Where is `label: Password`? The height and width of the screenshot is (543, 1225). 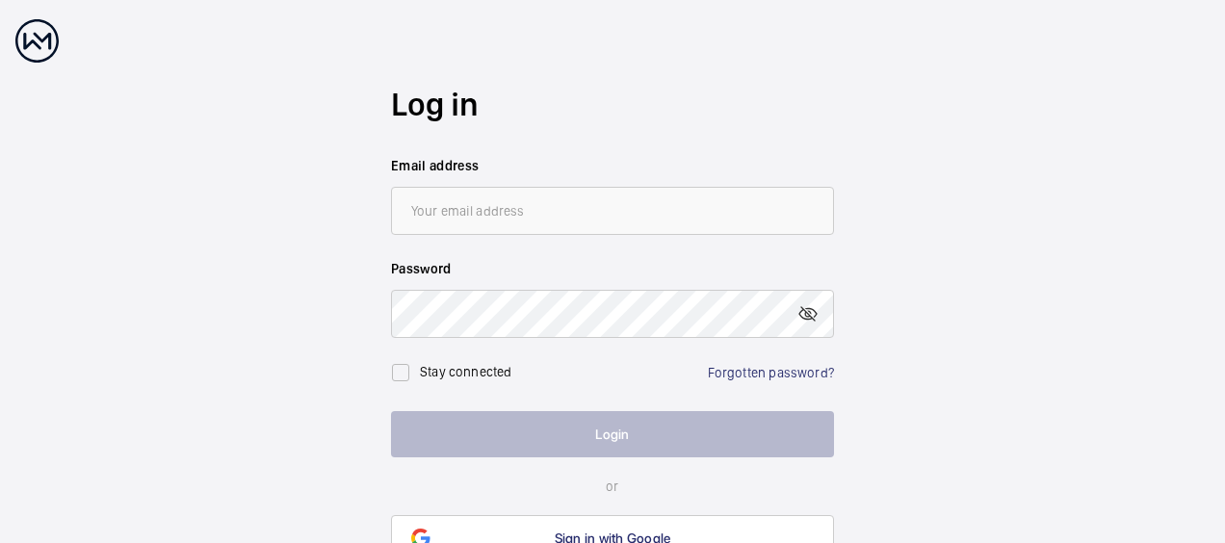 label: Password is located at coordinates (612, 269).